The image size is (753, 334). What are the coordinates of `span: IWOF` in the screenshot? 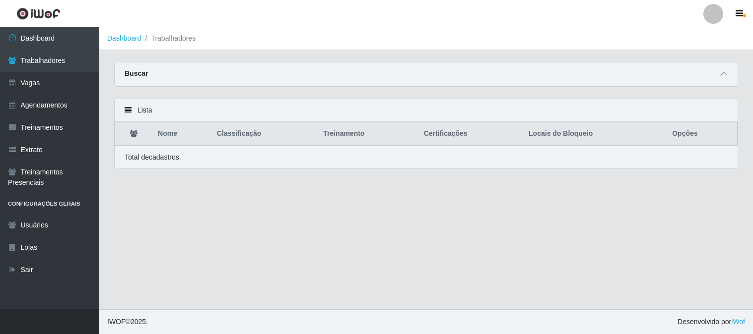 It's located at (116, 322).